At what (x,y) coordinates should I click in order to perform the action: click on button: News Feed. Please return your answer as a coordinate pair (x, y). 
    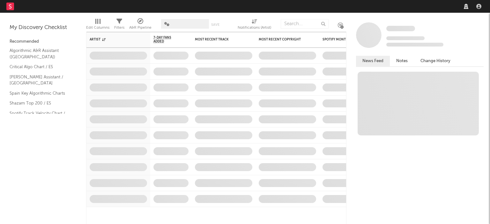
    Looking at the image, I should click on (373, 61).